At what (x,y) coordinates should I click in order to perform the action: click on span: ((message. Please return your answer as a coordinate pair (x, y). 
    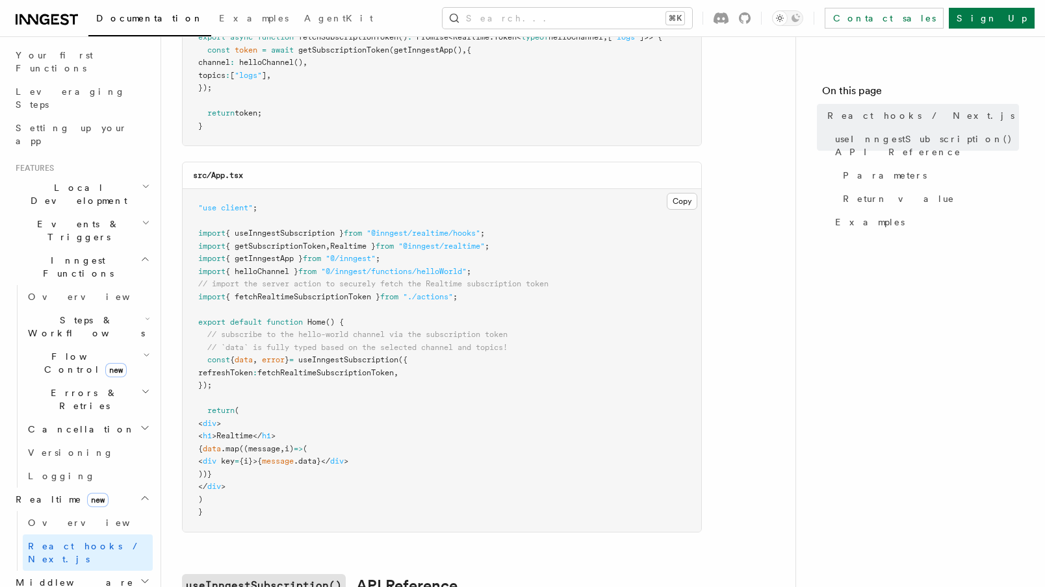
    Looking at the image, I should click on (259, 449).